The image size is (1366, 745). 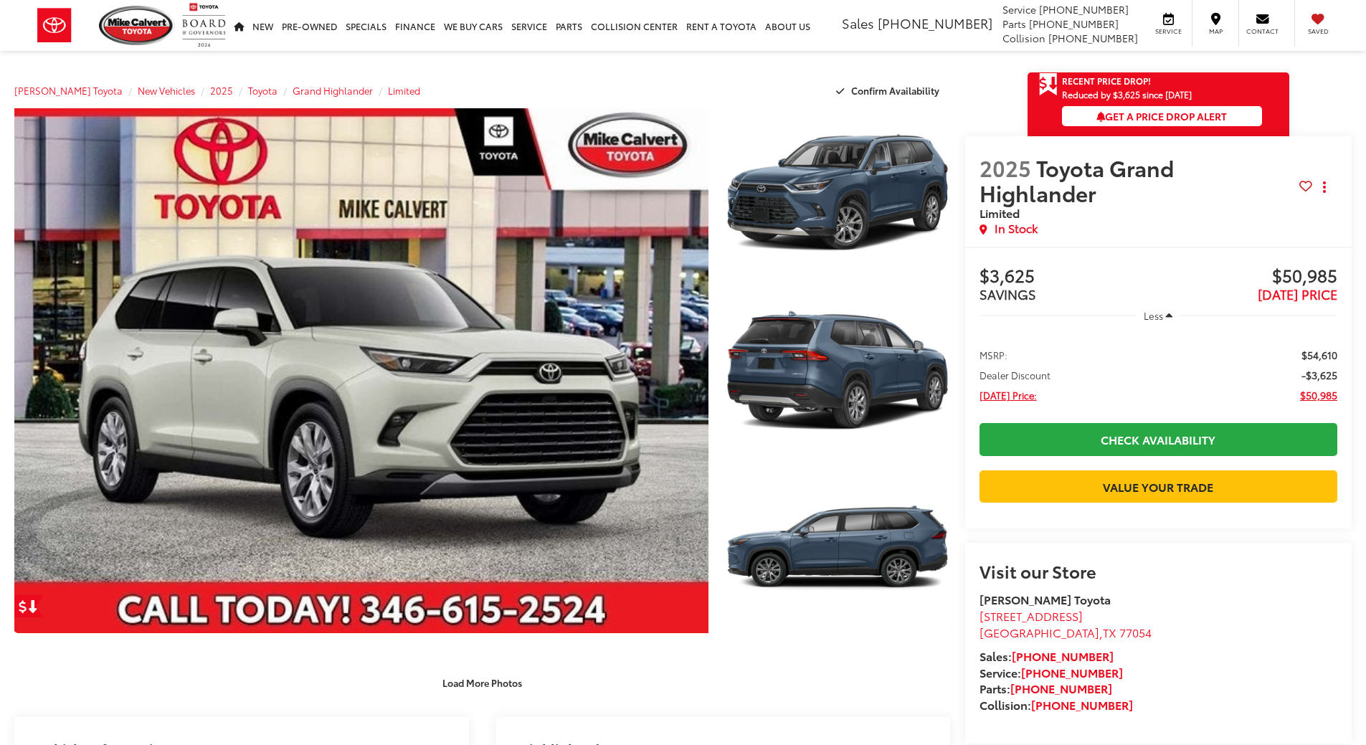 What do you see at coordinates (222, 90) in the screenshot?
I see `a: 2025` at bounding box center [222, 90].